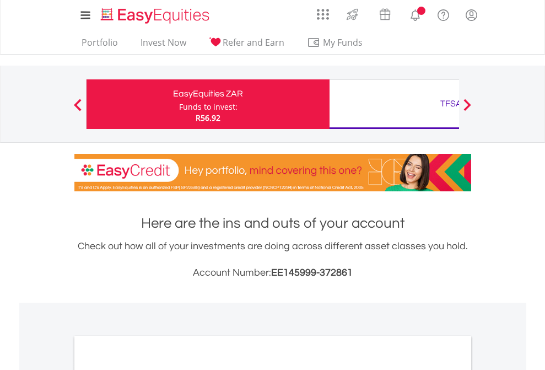 The image size is (545, 370). Describe the element at coordinates (208, 107) in the screenshot. I see `div: Funds to invest:` at that location.